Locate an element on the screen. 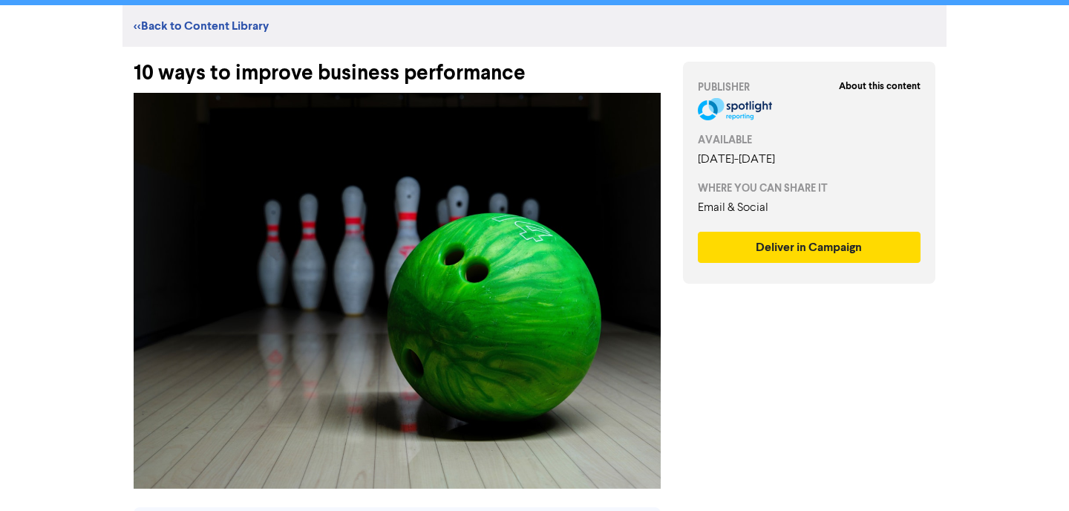 The height and width of the screenshot is (511, 1069). a: <<Back to Content Library is located at coordinates (201, 26).